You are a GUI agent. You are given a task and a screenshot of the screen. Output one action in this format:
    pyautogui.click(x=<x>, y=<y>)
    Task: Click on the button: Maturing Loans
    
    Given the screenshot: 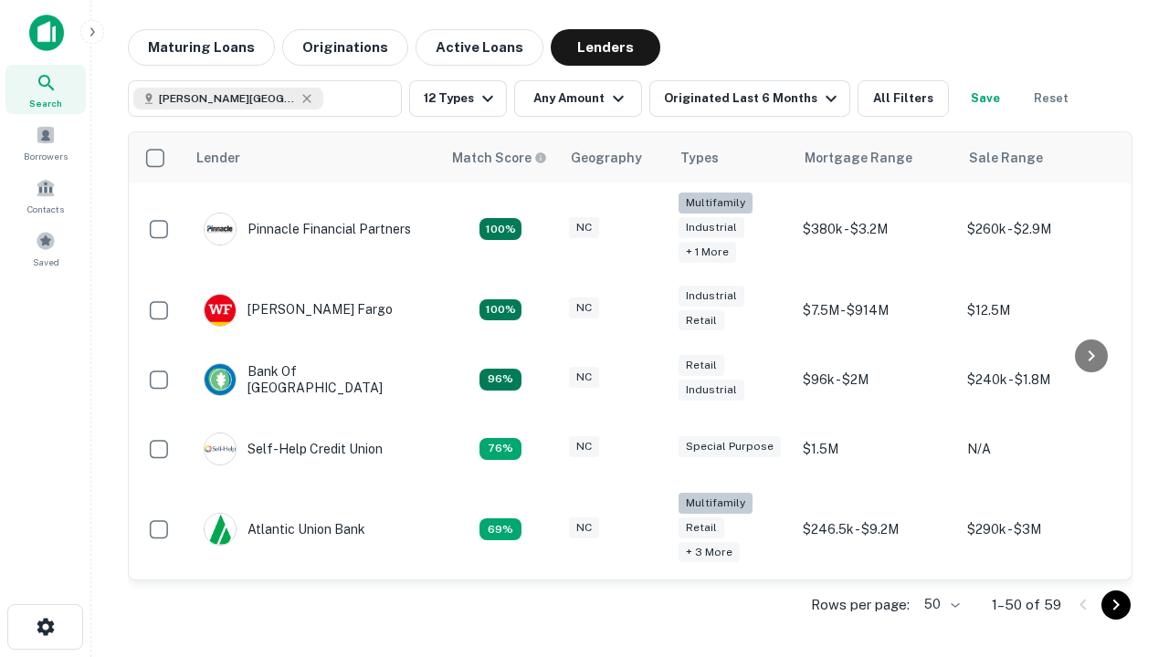 What is the action you would take?
    pyautogui.click(x=201, y=47)
    